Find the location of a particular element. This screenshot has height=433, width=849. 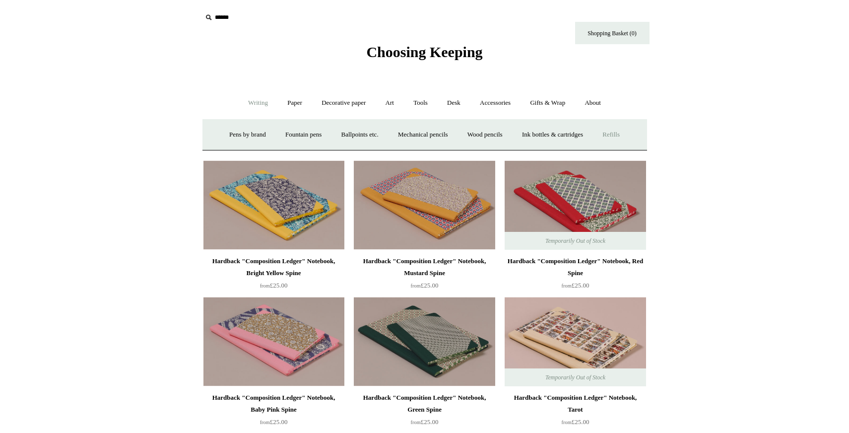

a: Ballpoints etc. is located at coordinates (360, 134).